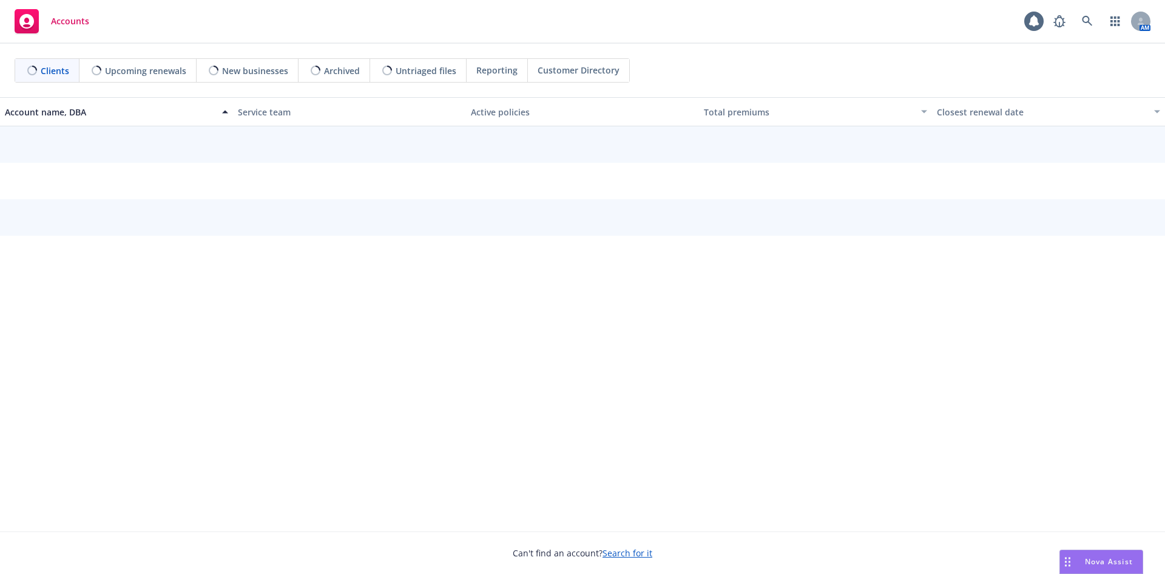 The width and height of the screenshot is (1165, 574). I want to click on span: Archived, so click(342, 70).